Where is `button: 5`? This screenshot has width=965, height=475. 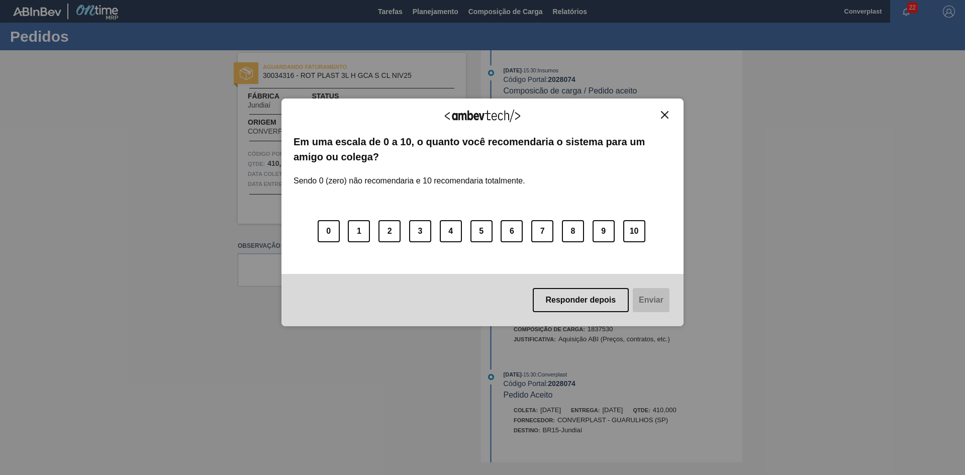 button: 5 is located at coordinates (482, 231).